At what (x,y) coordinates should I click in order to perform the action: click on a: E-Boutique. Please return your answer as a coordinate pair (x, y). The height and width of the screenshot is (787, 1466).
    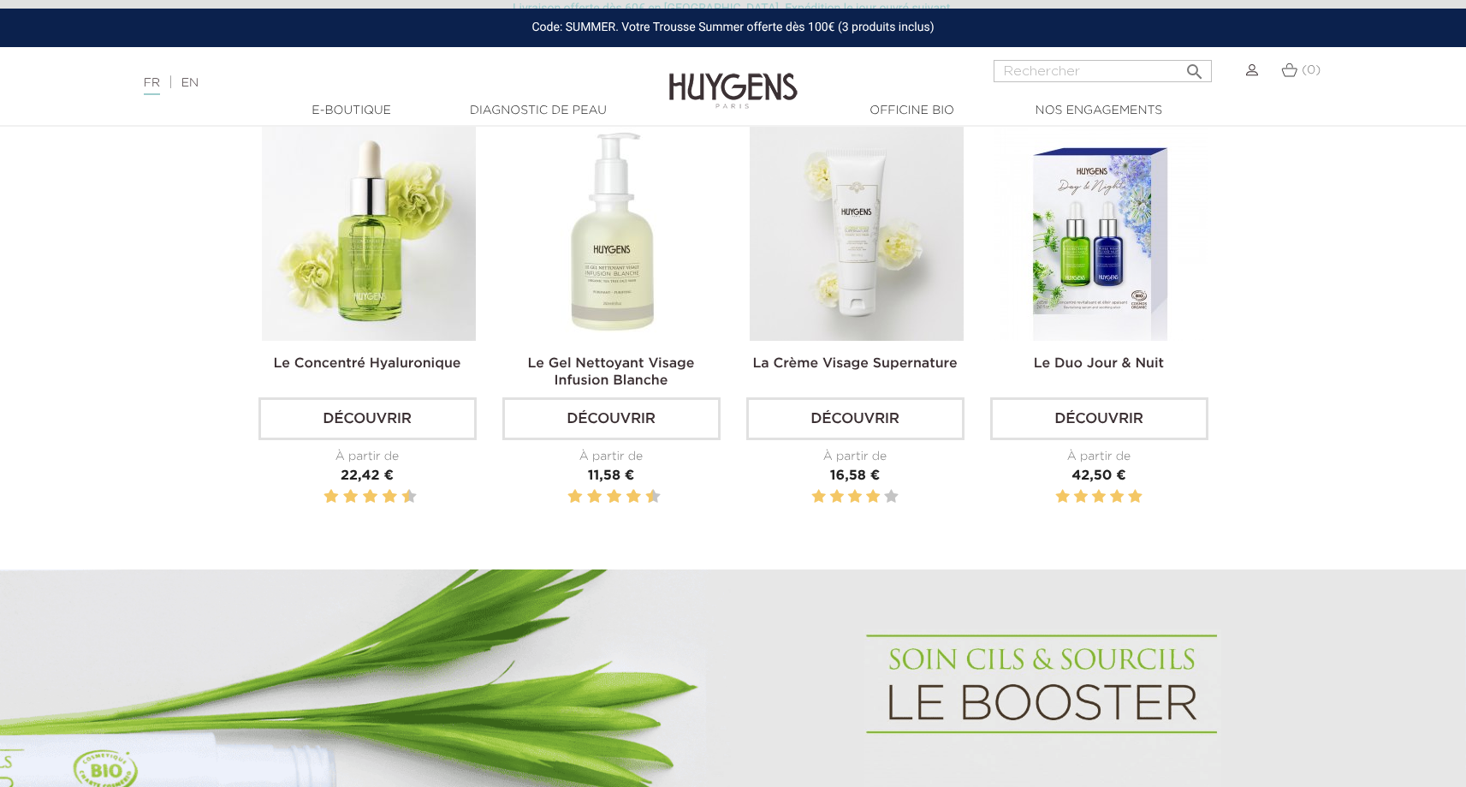
    Looking at the image, I should click on (352, 110).